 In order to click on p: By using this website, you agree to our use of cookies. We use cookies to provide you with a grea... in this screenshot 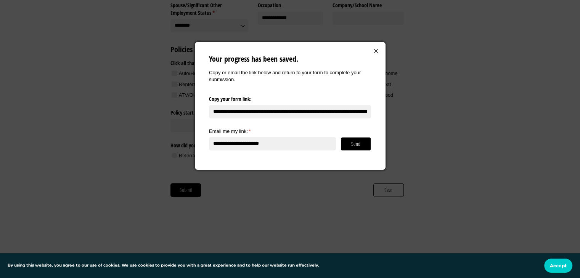, I will do `click(163, 266)`.